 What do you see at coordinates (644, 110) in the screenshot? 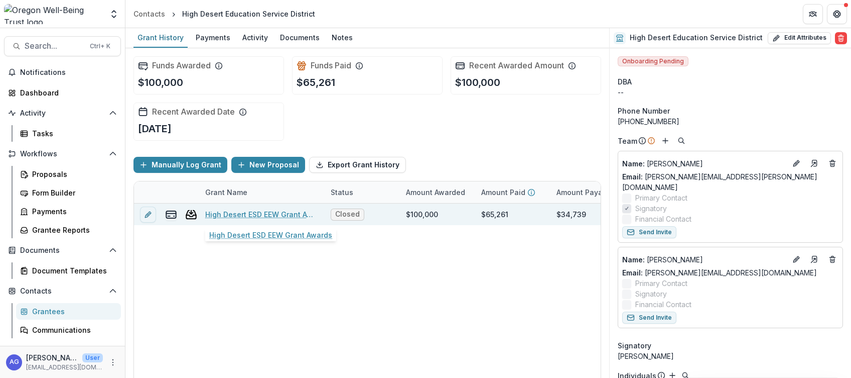
I see `span: Phone Number` at bounding box center [644, 110].